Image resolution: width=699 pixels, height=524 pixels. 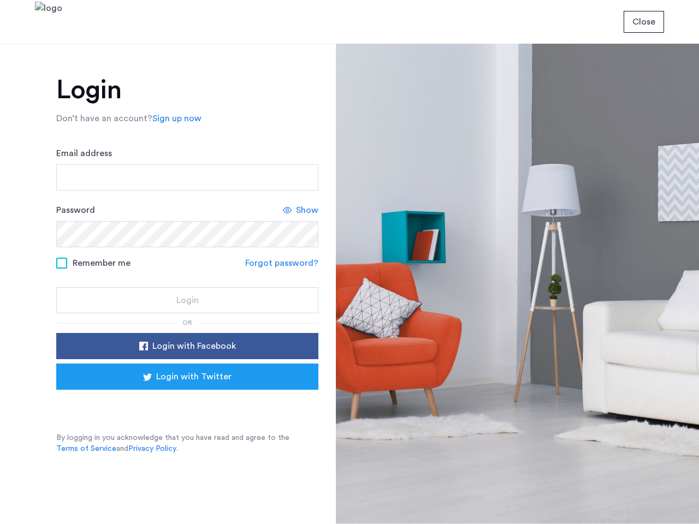 I want to click on span: Login with Twitter, so click(x=194, y=377).